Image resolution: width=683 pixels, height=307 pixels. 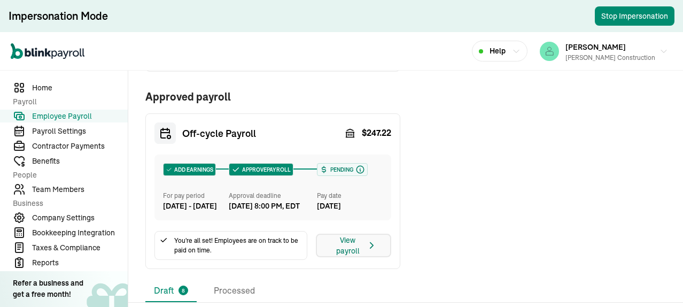 I want to click on span: Help, so click(x=498, y=51).